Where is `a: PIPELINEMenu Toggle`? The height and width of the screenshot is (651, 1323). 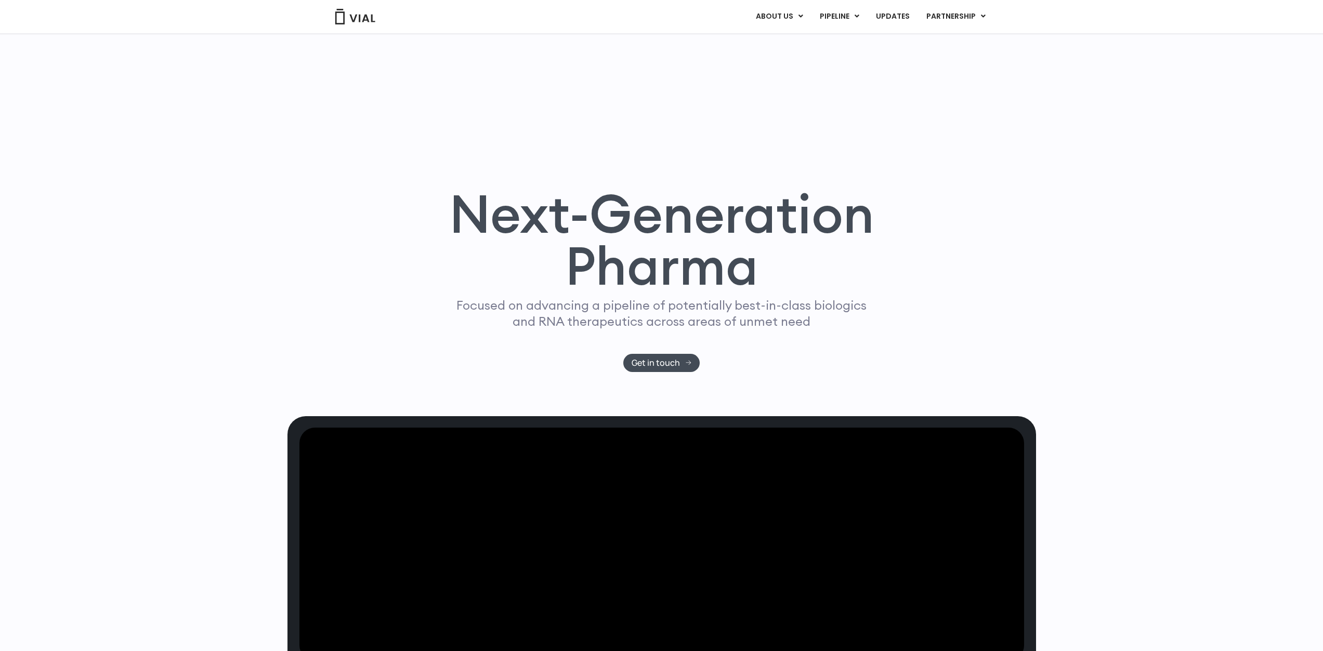
a: PIPELINEMenu Toggle is located at coordinates (839, 17).